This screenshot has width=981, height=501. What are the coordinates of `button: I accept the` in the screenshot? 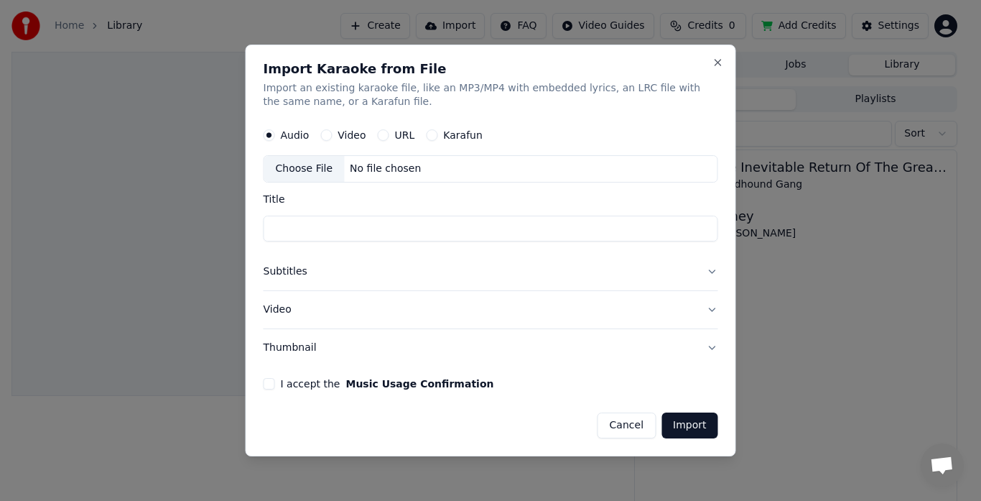 It's located at (419, 383).